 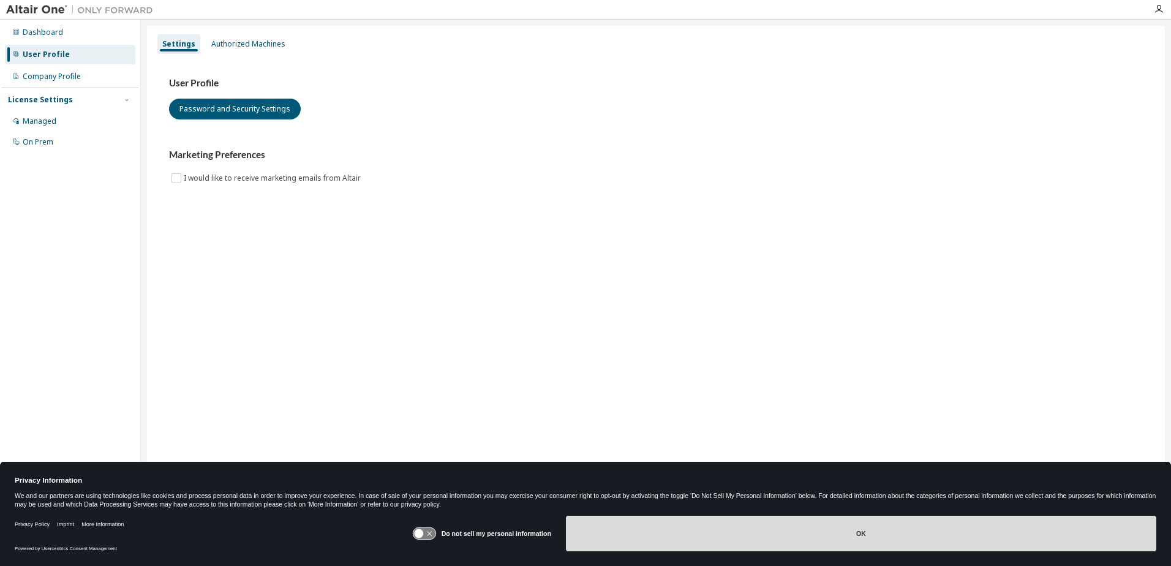 What do you see at coordinates (179, 44) in the screenshot?
I see `div: Settings` at bounding box center [179, 44].